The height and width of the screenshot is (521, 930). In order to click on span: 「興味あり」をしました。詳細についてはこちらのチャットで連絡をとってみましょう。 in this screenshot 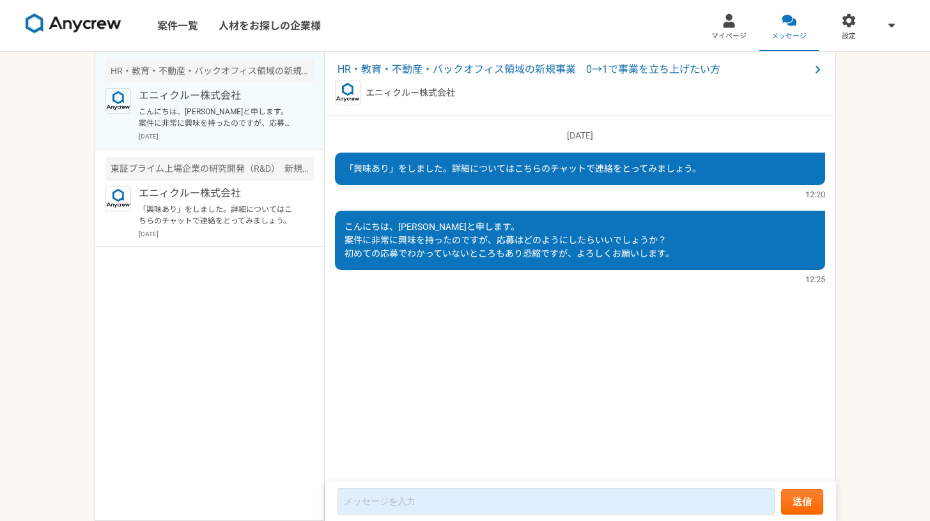, I will do `click(523, 169)`.